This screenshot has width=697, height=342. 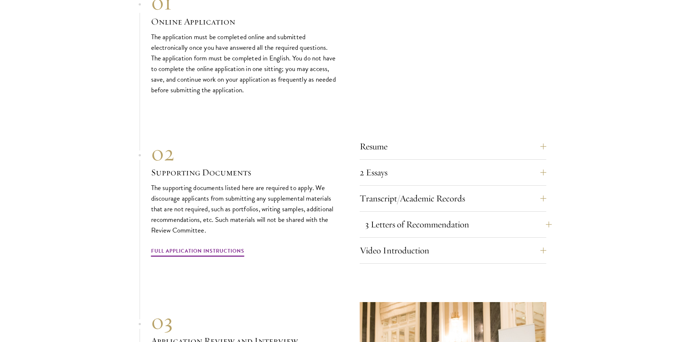 I want to click on h3: Supporting Documents, so click(x=245, y=172).